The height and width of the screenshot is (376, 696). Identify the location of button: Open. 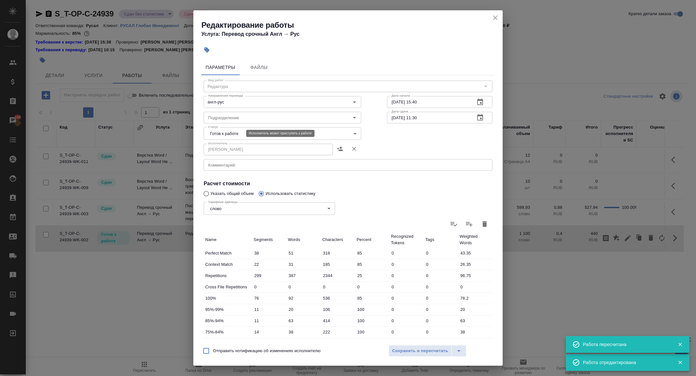
(354, 118).